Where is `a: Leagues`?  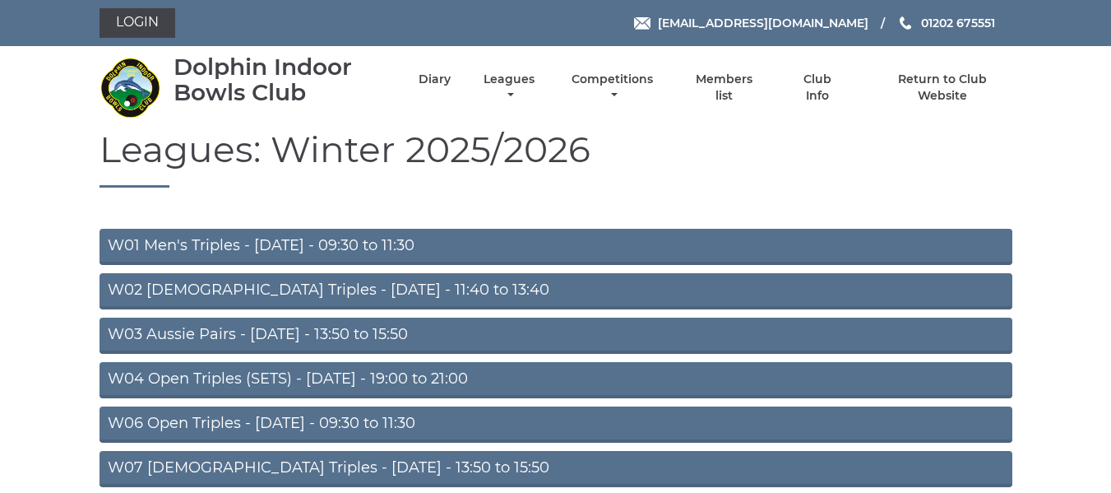 a: Leagues is located at coordinates (509, 87).